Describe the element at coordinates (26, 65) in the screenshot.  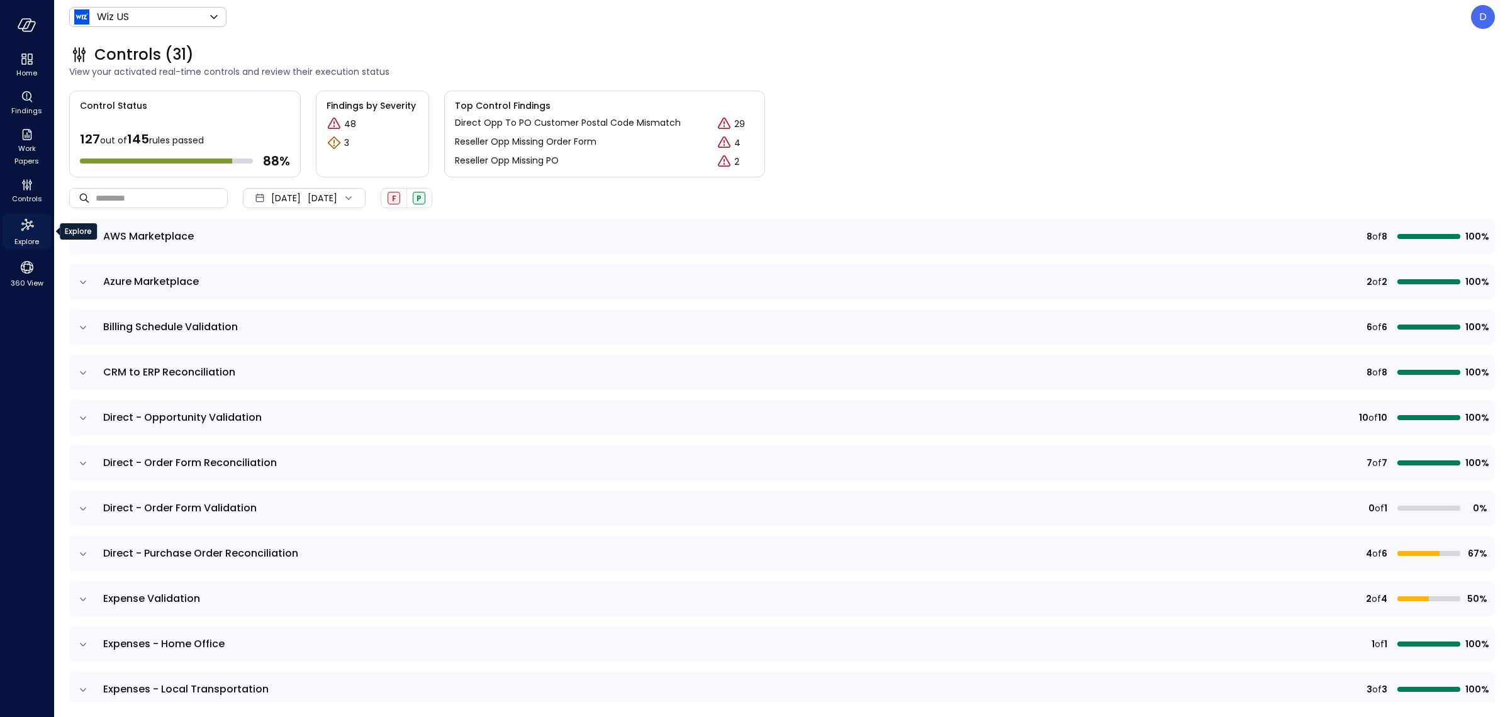
I see `div: Home` at that location.